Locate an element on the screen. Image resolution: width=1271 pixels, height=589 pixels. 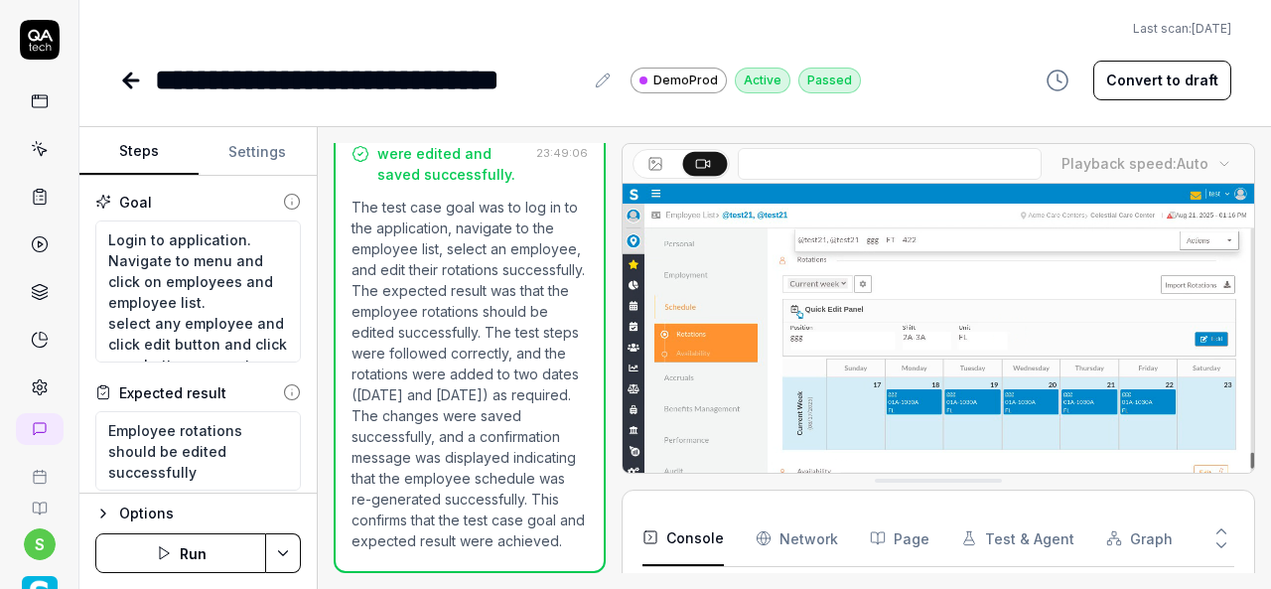
a: Documentation is located at coordinates (39, 501).